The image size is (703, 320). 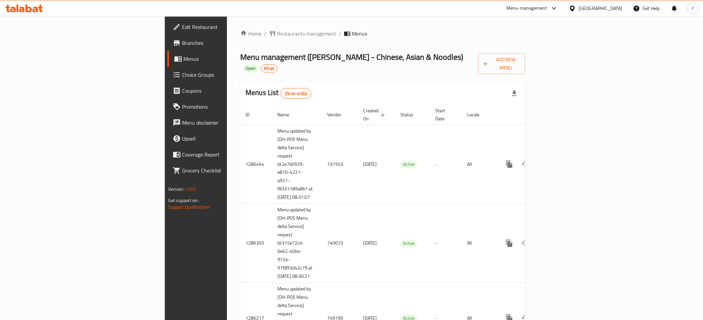 What do you see at coordinates (279, 93) in the screenshot?
I see `h2: Menus List` at bounding box center [279, 93].